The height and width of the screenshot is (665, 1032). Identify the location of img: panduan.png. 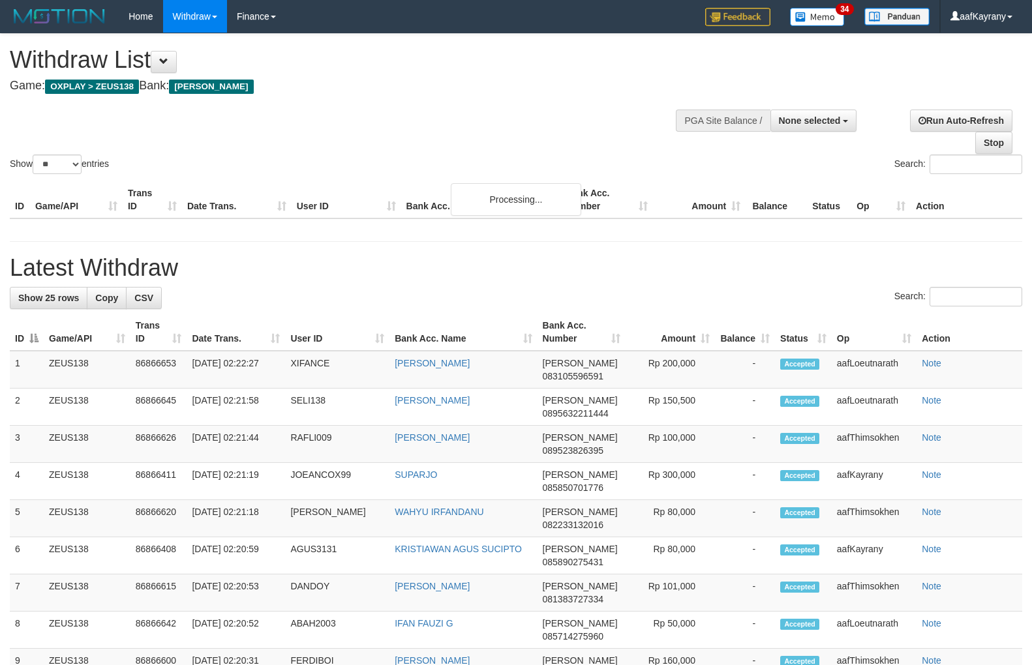
(897, 16).